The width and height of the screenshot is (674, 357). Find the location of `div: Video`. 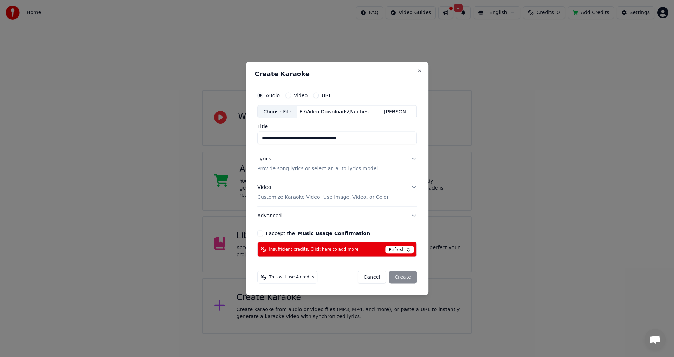

div: Video is located at coordinates (323, 192).